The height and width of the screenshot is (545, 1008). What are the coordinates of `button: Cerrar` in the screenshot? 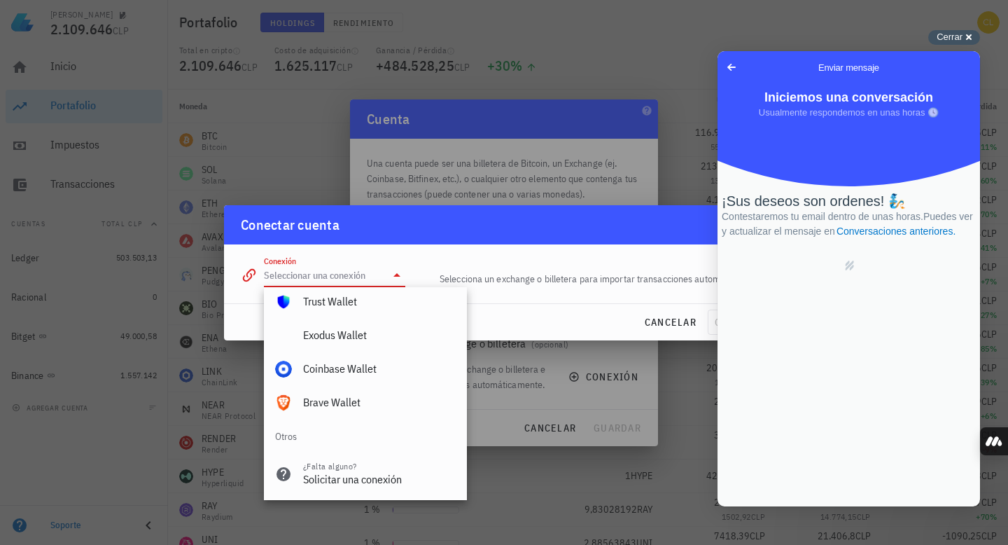 It's located at (954, 37).